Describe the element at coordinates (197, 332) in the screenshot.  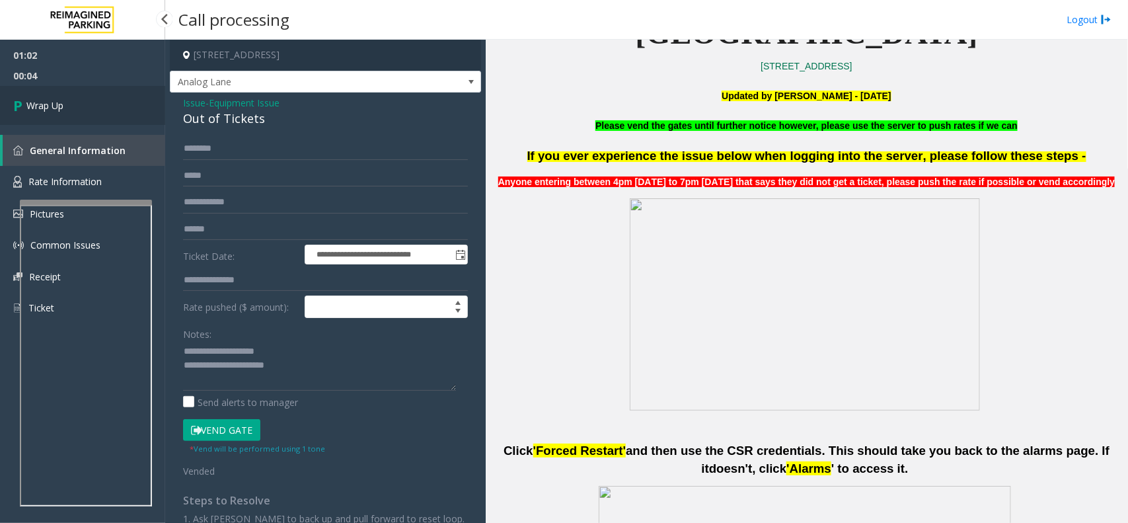
I see `label: Notes:` at that location.